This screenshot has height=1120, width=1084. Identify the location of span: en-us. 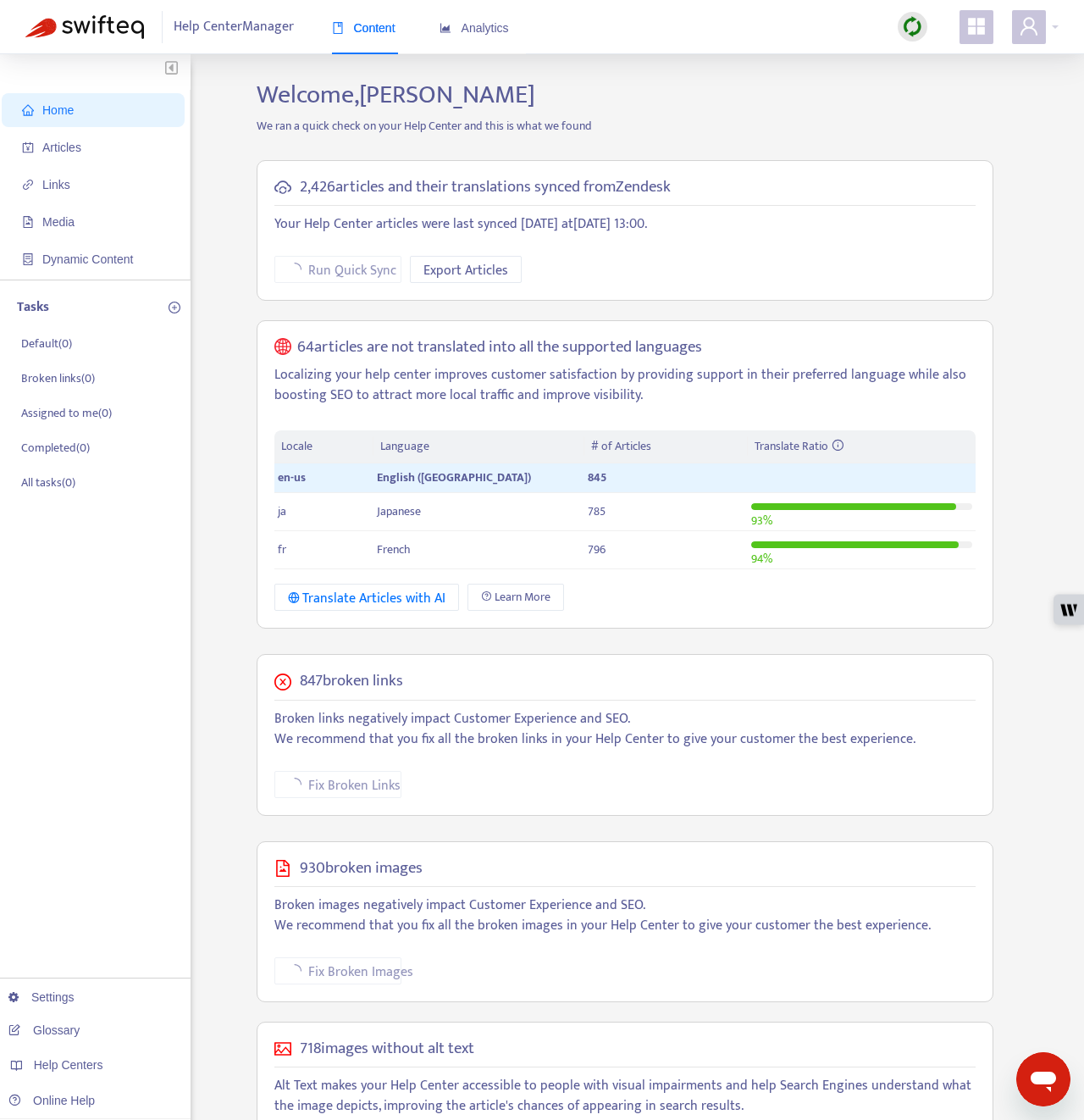
(291, 477).